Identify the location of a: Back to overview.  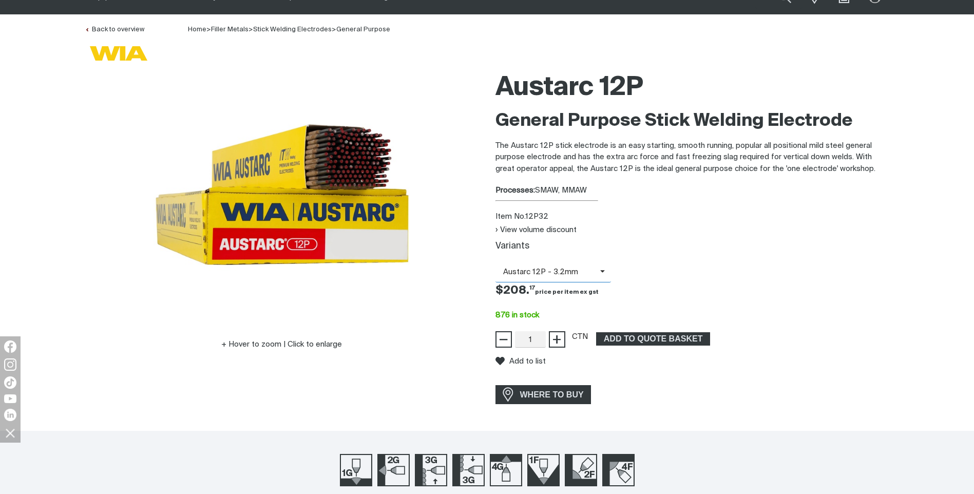
(115, 29).